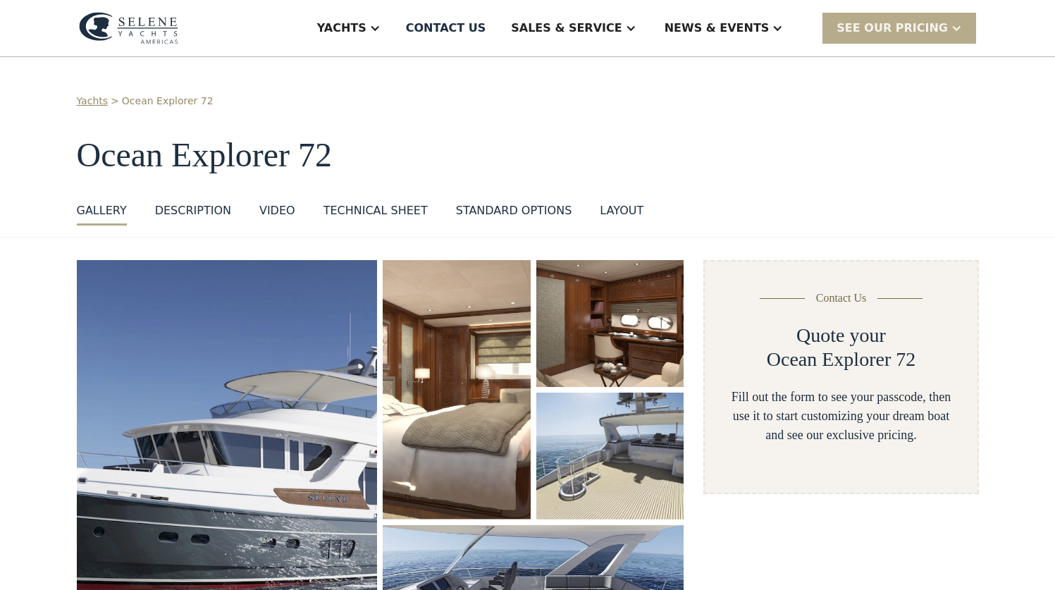  What do you see at coordinates (128, 28) in the screenshot?
I see `img: logo` at bounding box center [128, 28].